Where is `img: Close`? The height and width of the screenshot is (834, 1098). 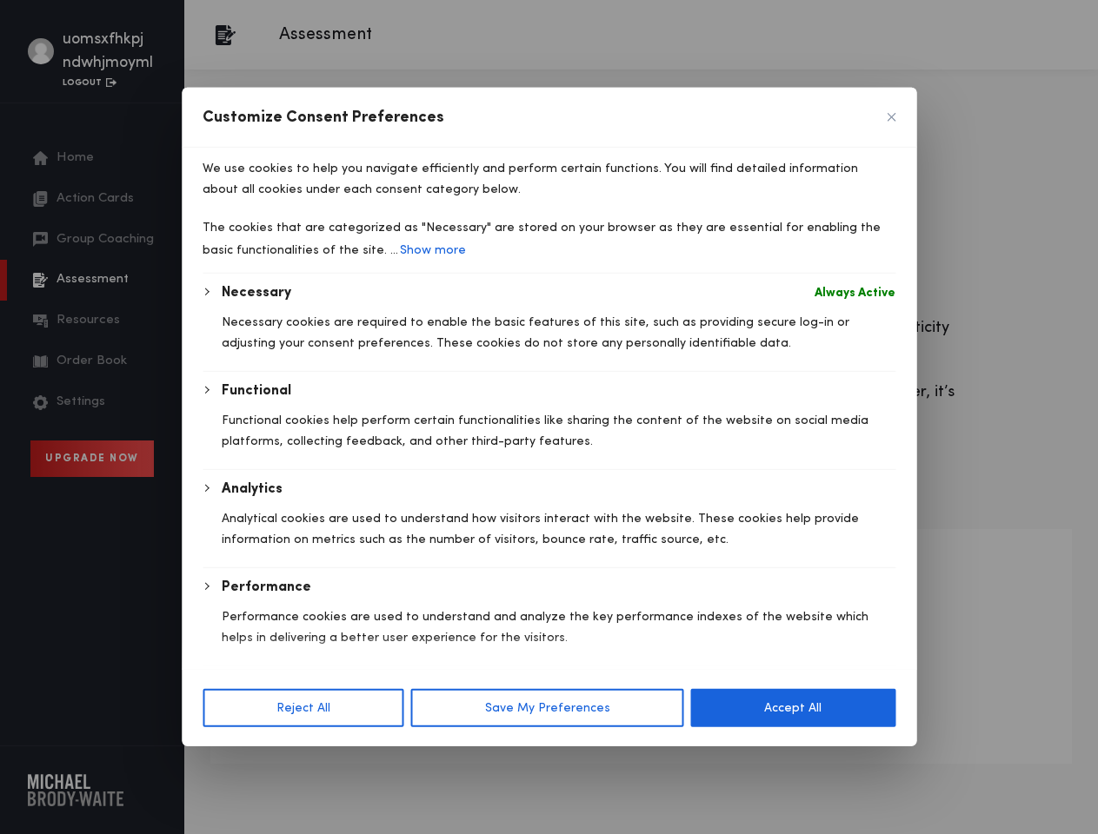 img: Close is located at coordinates (891, 117).